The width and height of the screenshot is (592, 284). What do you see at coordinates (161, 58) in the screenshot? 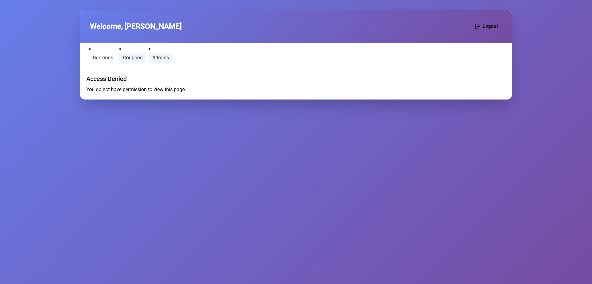
I see `a: Admins` at bounding box center [161, 58].